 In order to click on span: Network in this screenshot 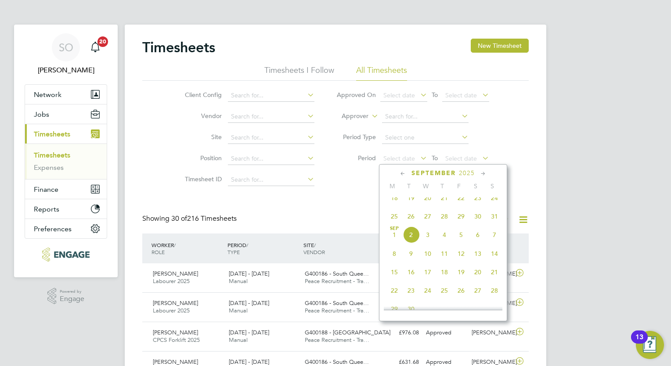, I will do `click(47, 94)`.